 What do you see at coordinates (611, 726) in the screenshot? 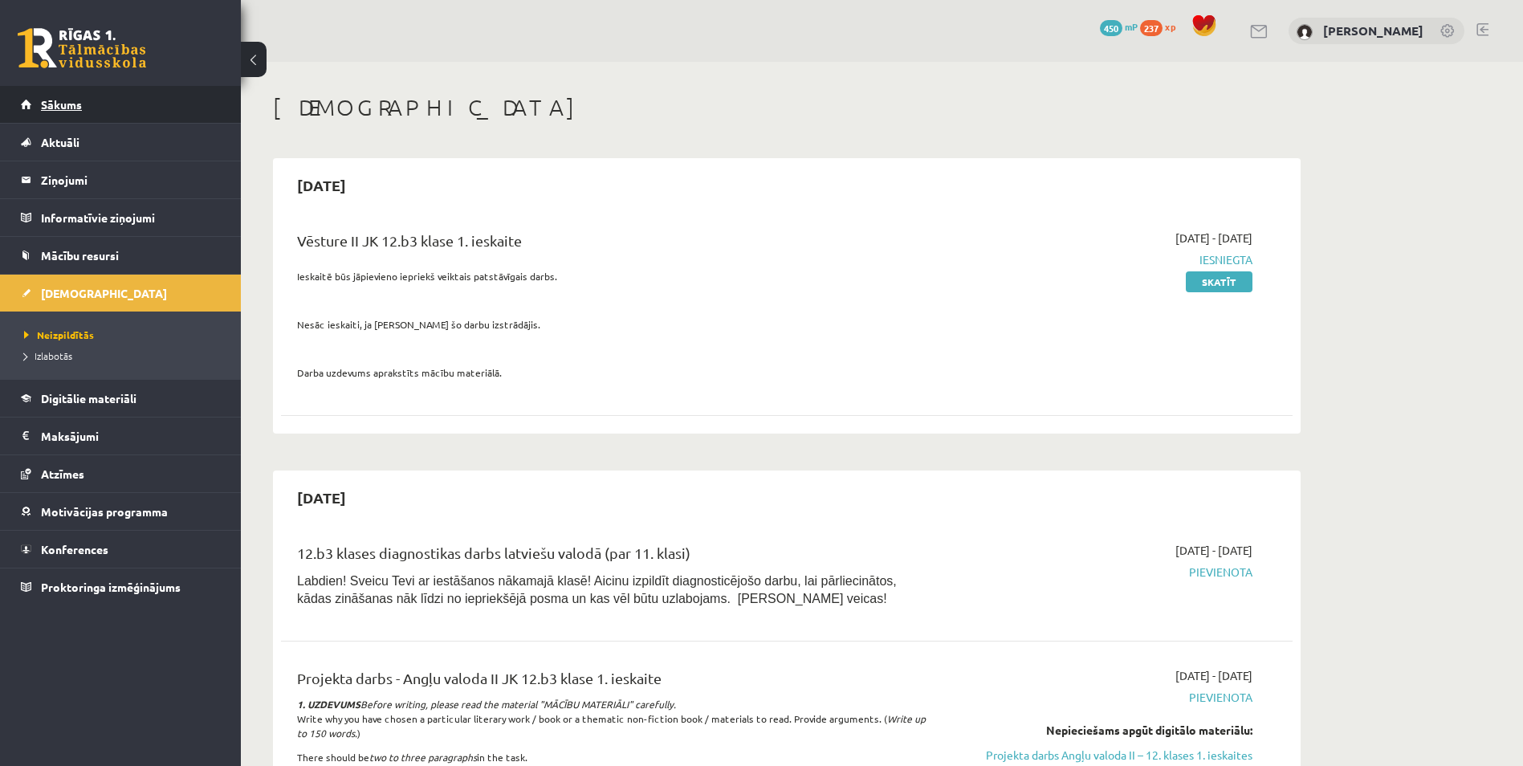
I see `i: Write up to 150 words.` at bounding box center [611, 726].